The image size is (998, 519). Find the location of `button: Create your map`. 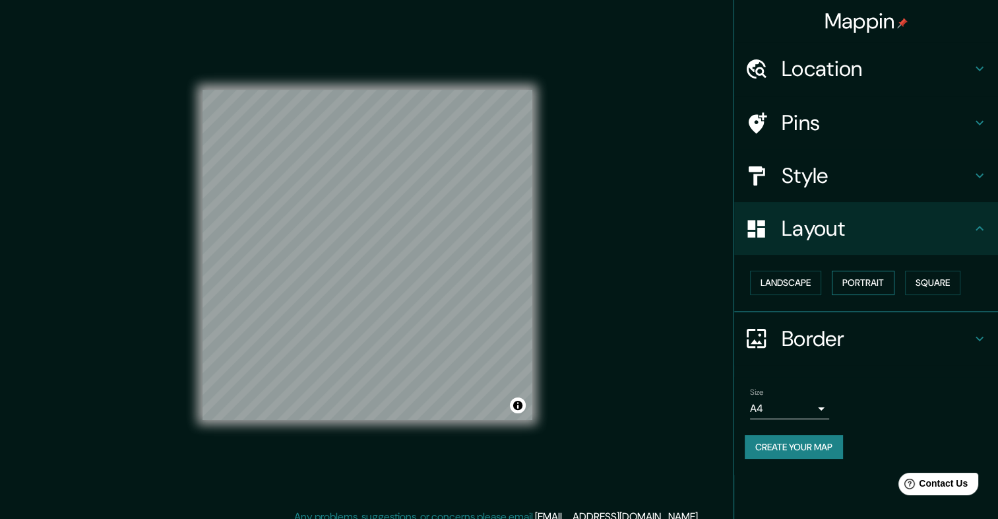

button: Create your map is located at coordinates (794, 447).